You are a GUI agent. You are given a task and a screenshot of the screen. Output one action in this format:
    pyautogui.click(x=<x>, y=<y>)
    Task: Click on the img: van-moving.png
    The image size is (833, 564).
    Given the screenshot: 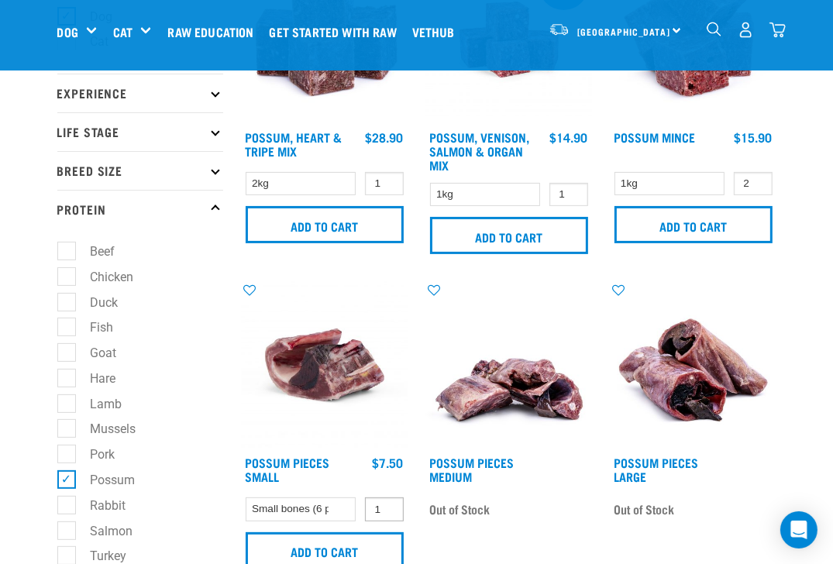 What is the action you would take?
    pyautogui.click(x=558, y=29)
    